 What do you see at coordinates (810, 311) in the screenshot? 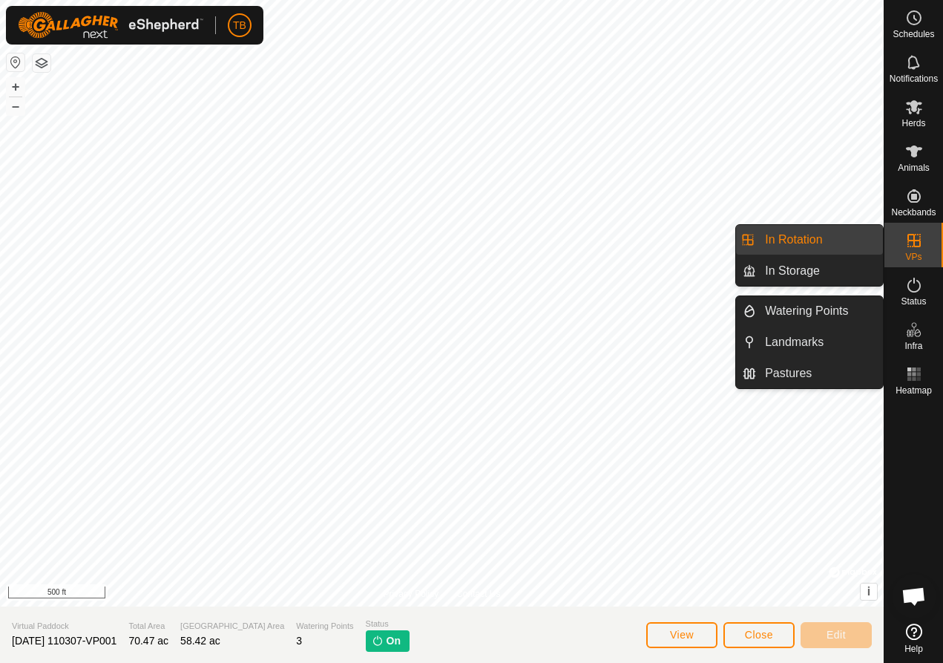
I see `li: Watering Points` at bounding box center [810, 311].